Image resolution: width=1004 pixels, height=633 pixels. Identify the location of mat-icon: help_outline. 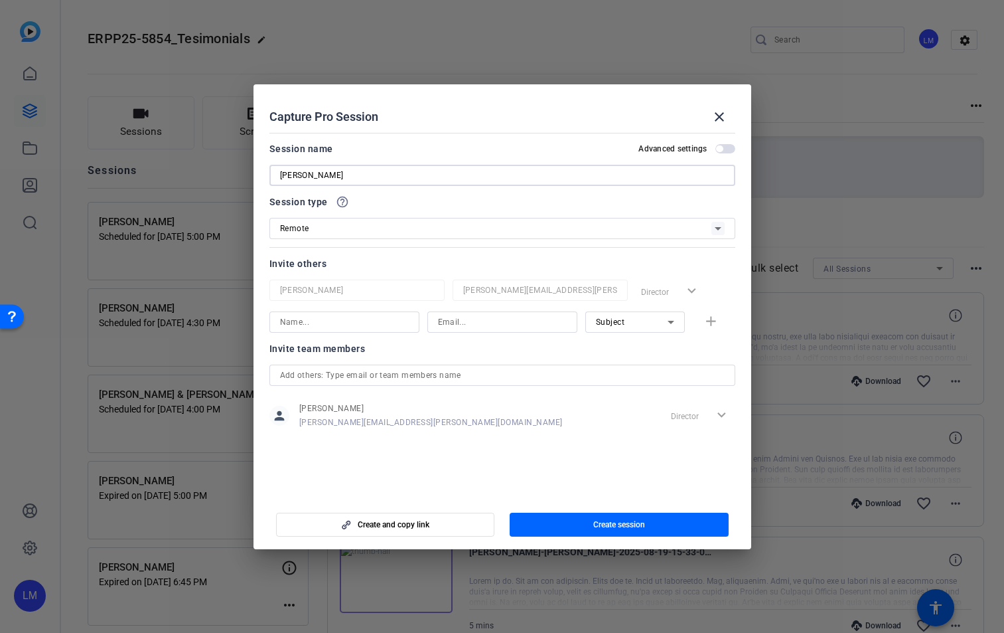
(343, 202).